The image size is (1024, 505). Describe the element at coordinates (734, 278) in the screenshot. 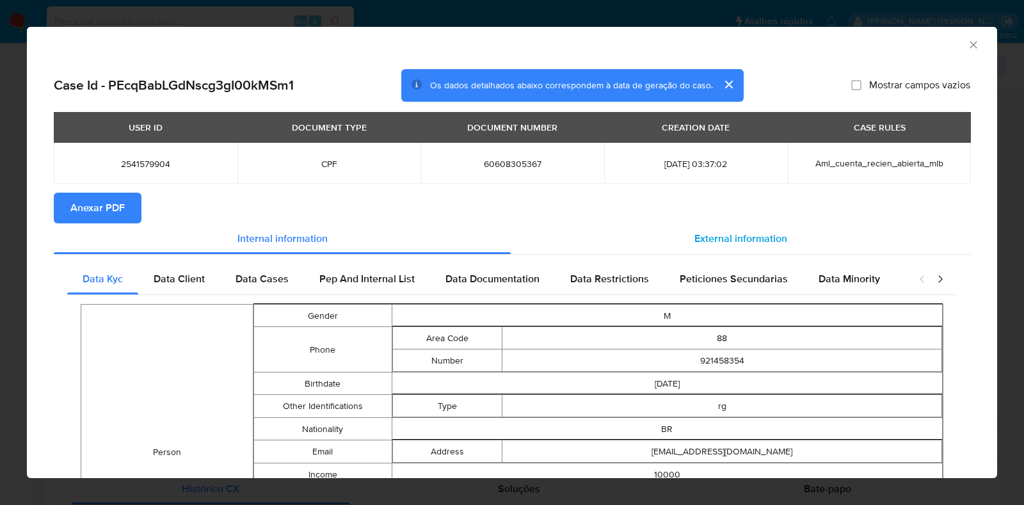

I see `span: Peticiones Secundarias` at that location.